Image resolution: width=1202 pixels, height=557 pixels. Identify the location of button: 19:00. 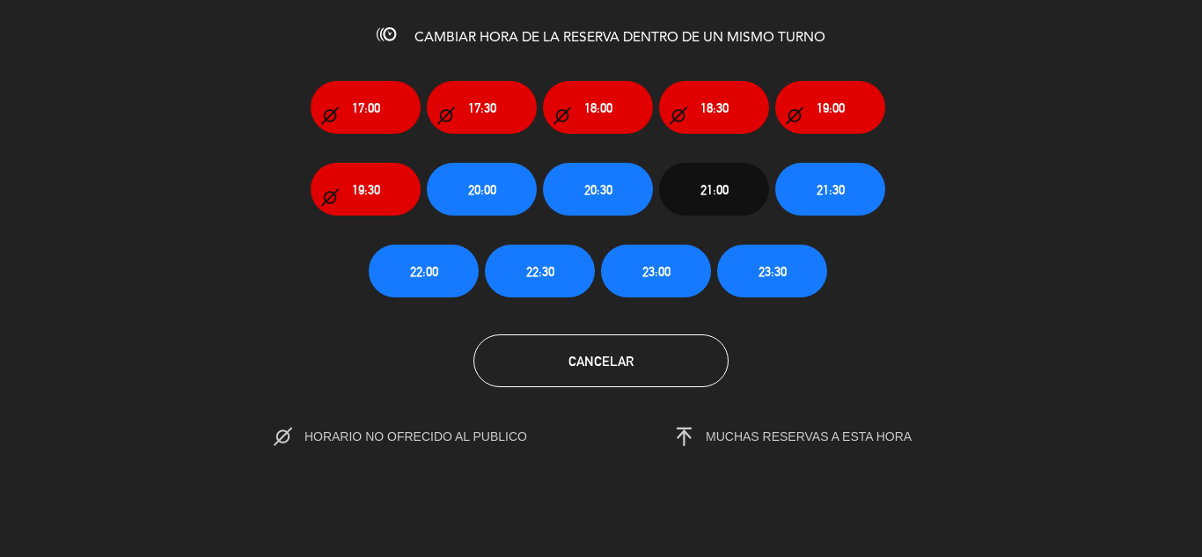
(830, 107).